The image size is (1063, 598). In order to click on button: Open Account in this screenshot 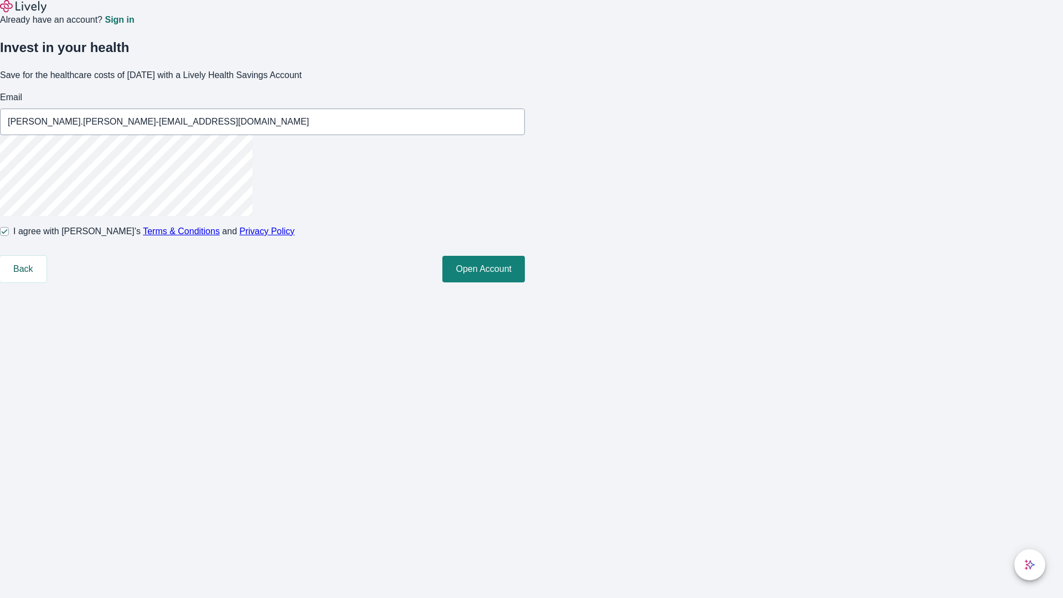, I will do `click(483, 269)`.